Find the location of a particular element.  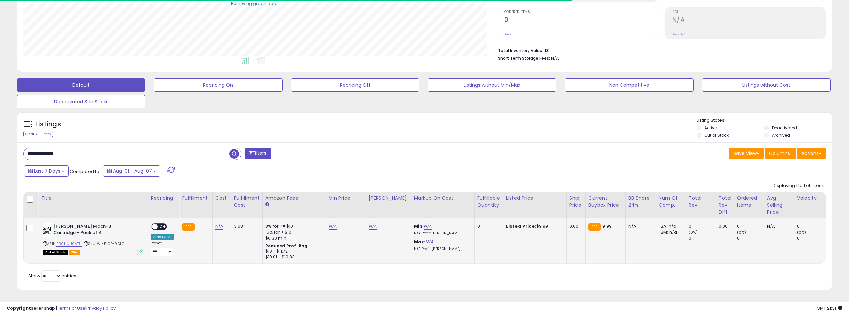

div: Avg Selling Price is located at coordinates (779, 205).